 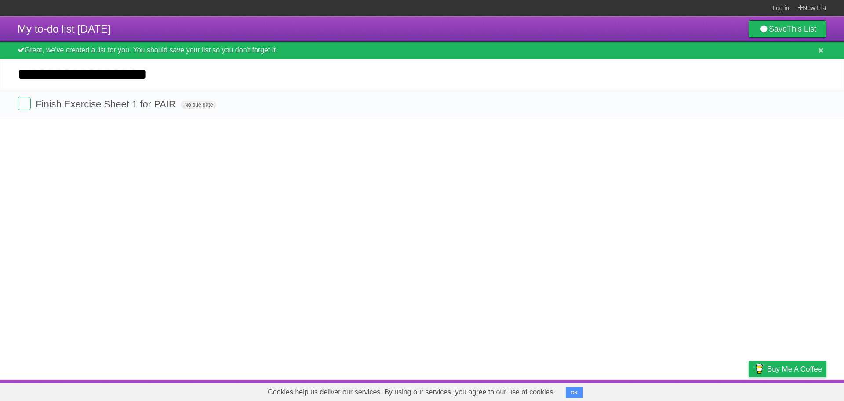 What do you see at coordinates (198, 105) in the screenshot?
I see `span: No due date` at bounding box center [198, 105].